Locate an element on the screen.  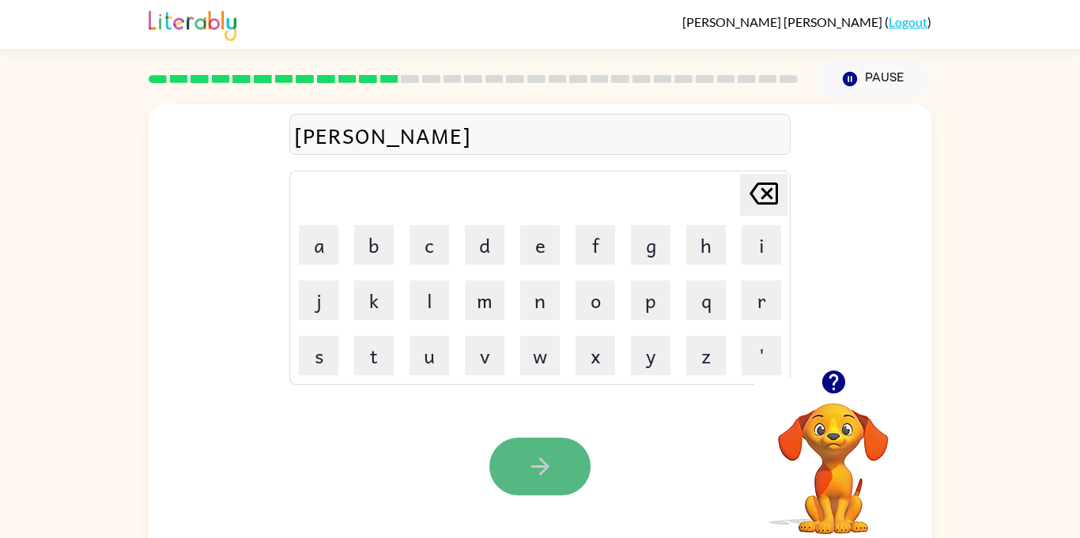
button: t is located at coordinates (374, 356).